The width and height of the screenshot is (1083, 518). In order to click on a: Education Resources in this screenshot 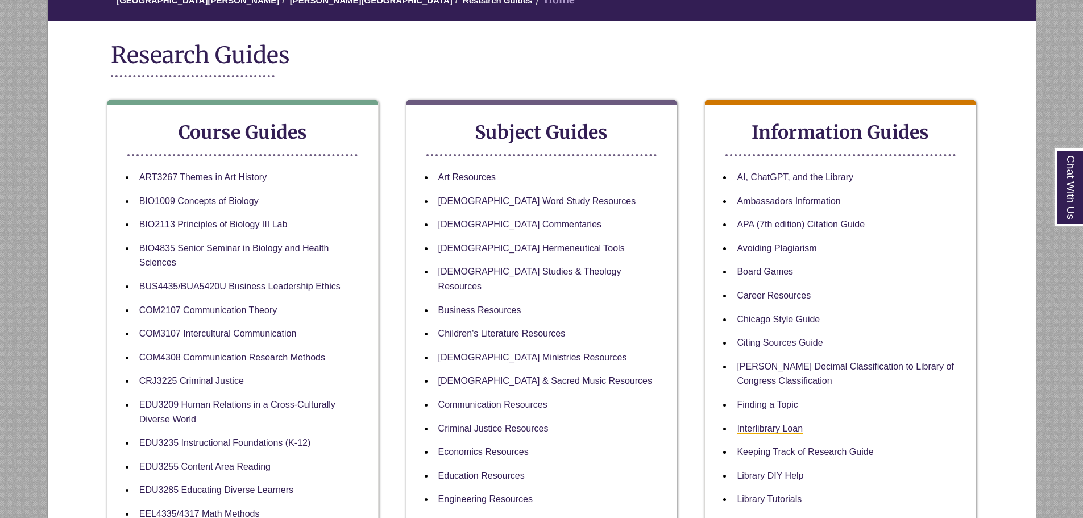, I will do `click(482, 475)`.